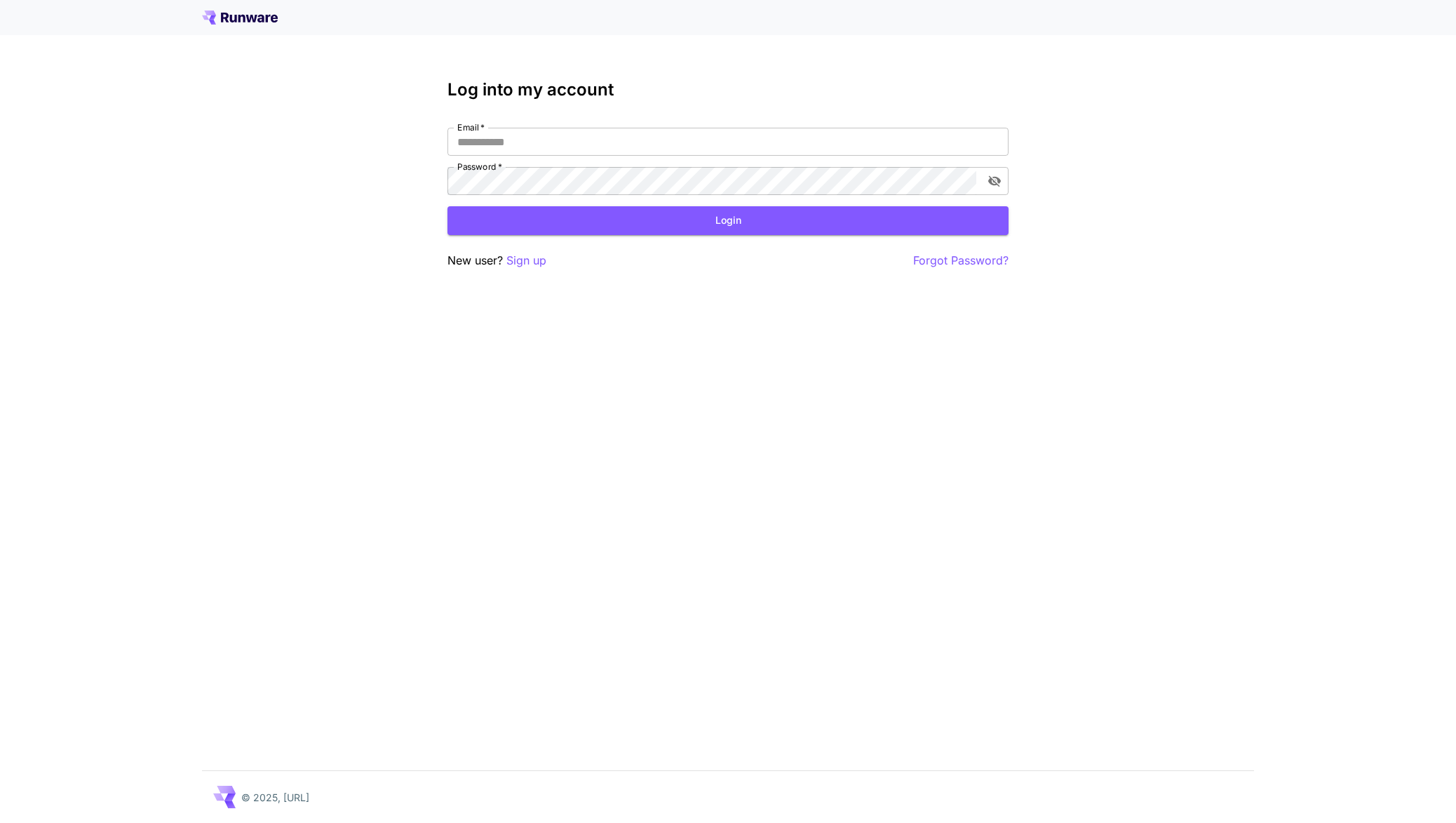 The width and height of the screenshot is (1456, 823). What do you see at coordinates (526, 260) in the screenshot?
I see `p: Sign up` at bounding box center [526, 260].